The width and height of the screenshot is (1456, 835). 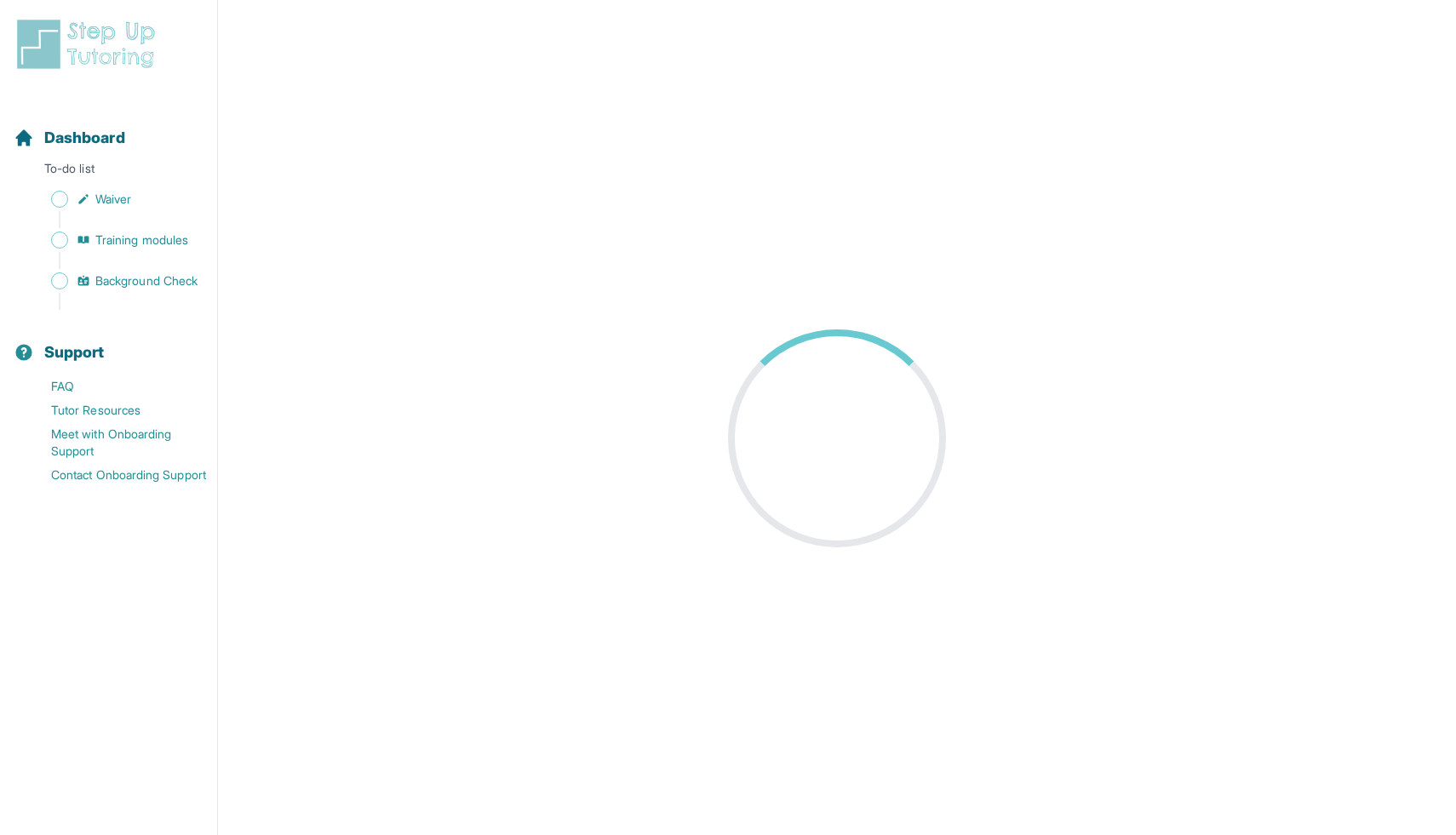 I want to click on span: Training modules, so click(x=141, y=240).